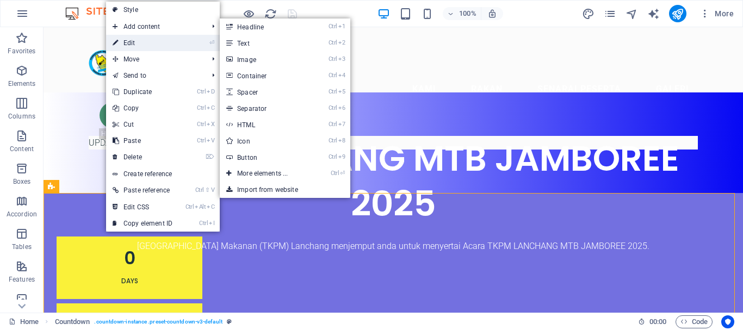  Describe the element at coordinates (142, 190) in the screenshot. I see `a: Ctrl⇧VPaste reference` at that location.